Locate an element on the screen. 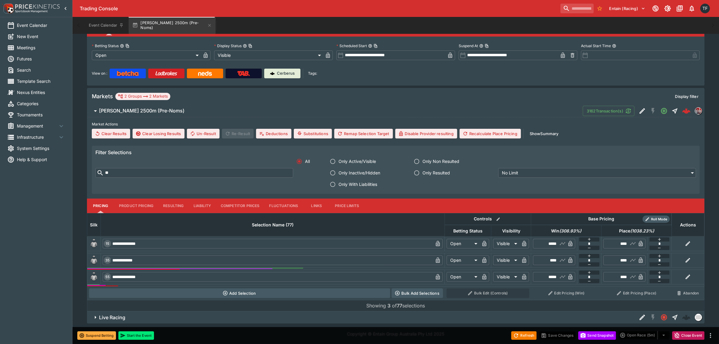  button: Suspend Betting is located at coordinates (97, 335).